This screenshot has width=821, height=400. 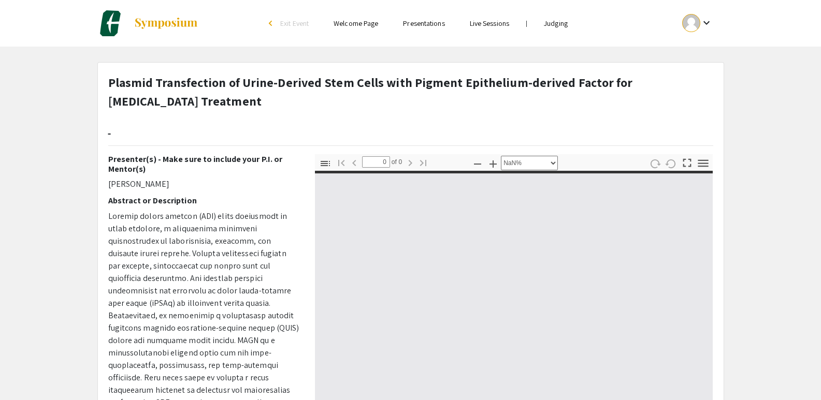 I want to click on button: Expand account dropdown, so click(x=697, y=23).